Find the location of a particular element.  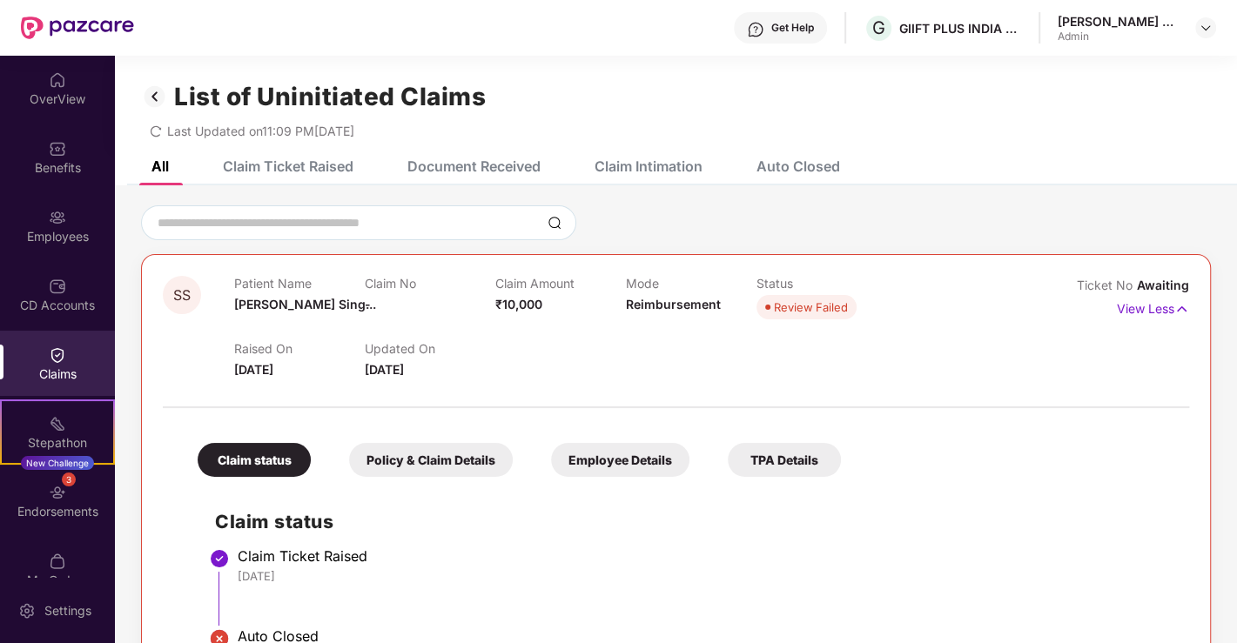

img: svg+xml;base64,PHN2ZyBpZD0iSGVscC0zMngzMiIgeG1sbnM9Imh0dHA6Ly93d3cudzMub3JnLzIwMDAvc3ZnIiB3aWR0aD... is located at coordinates (756, 30).